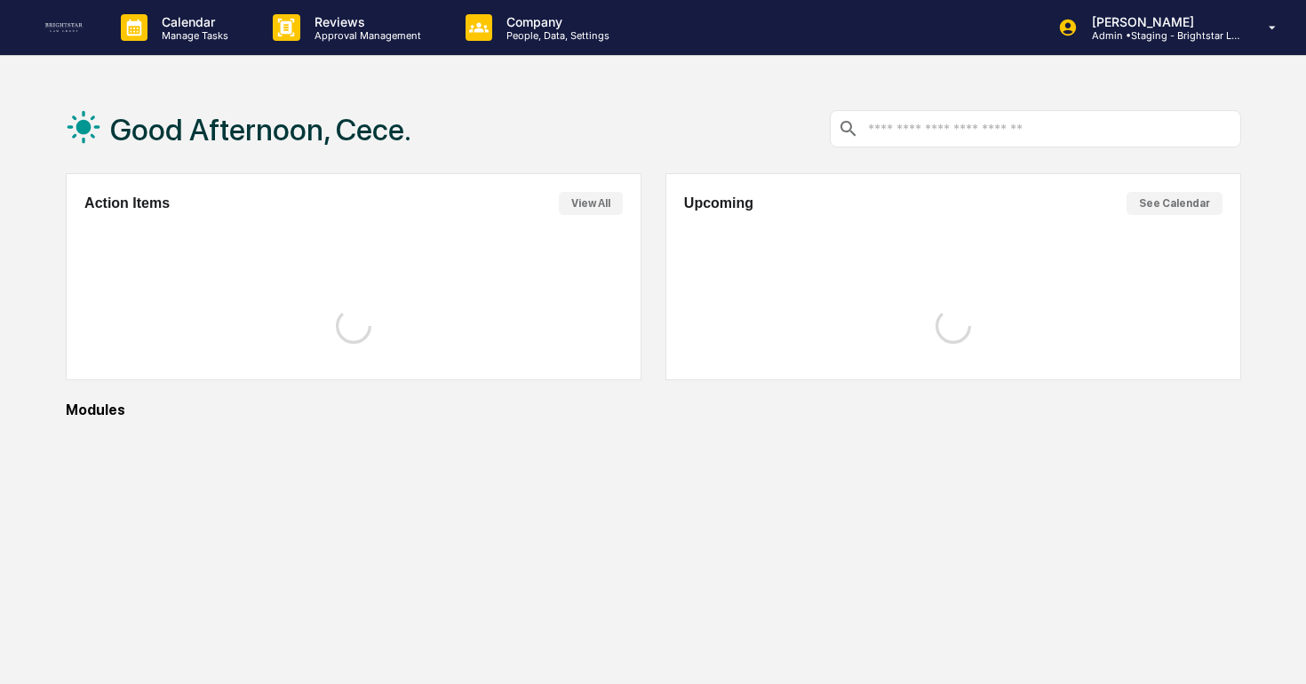 This screenshot has width=1306, height=684. I want to click on a: See Calendar, so click(1175, 203).